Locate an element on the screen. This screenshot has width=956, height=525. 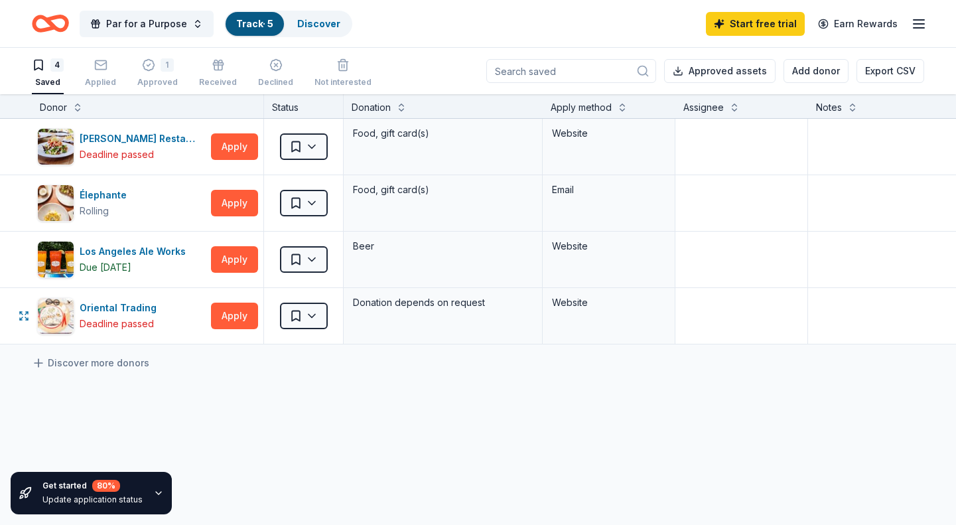
div: Approved is located at coordinates (157, 82).